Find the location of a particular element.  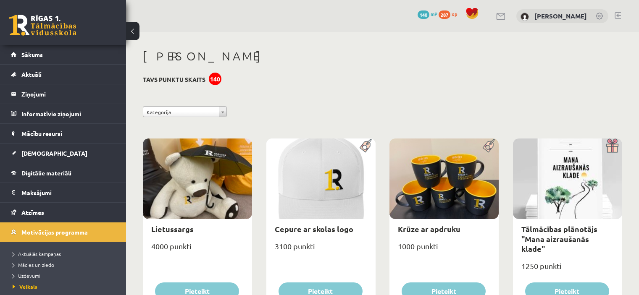

span: Atzīmes is located at coordinates (33, 212).